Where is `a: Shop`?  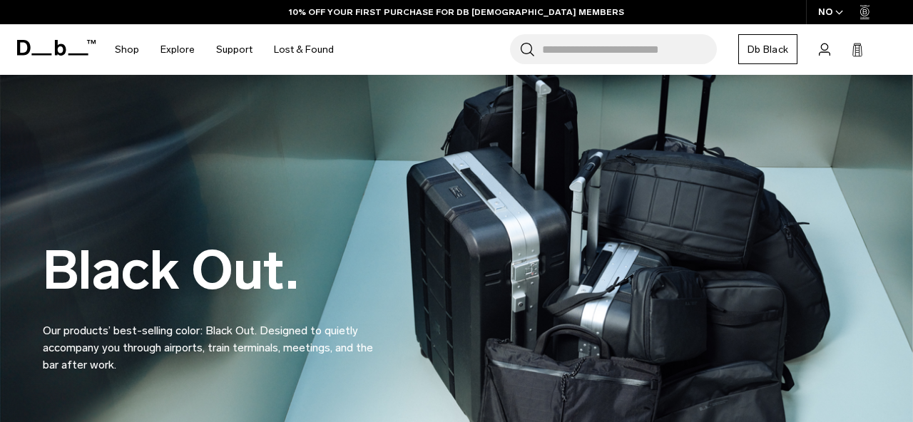 a: Shop is located at coordinates (127, 49).